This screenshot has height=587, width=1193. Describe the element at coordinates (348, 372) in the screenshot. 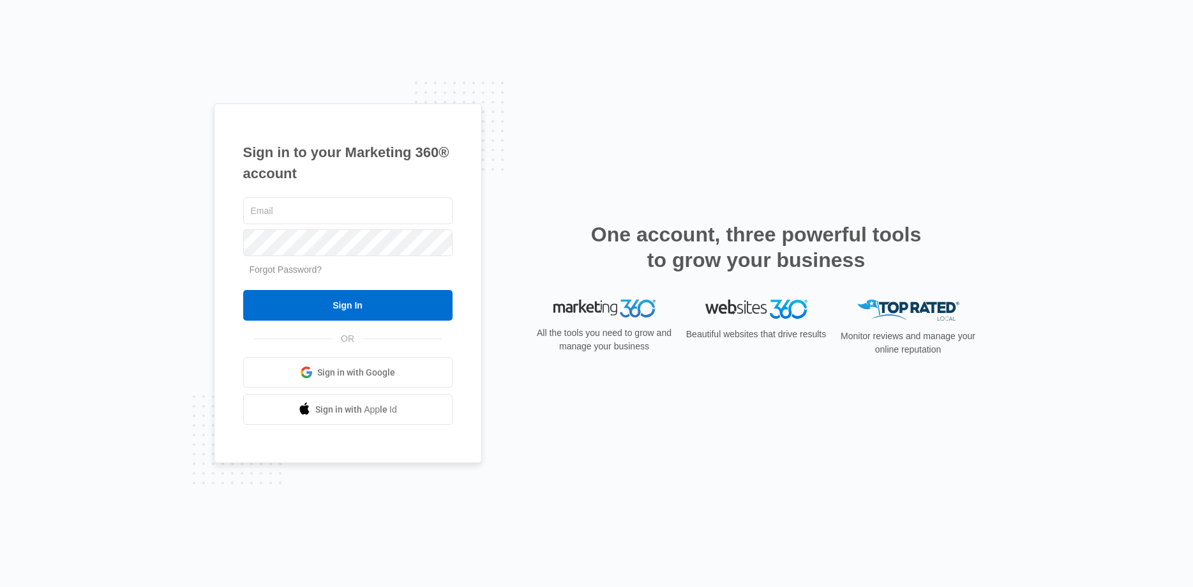

I see `a: Sign in with Google` at that location.